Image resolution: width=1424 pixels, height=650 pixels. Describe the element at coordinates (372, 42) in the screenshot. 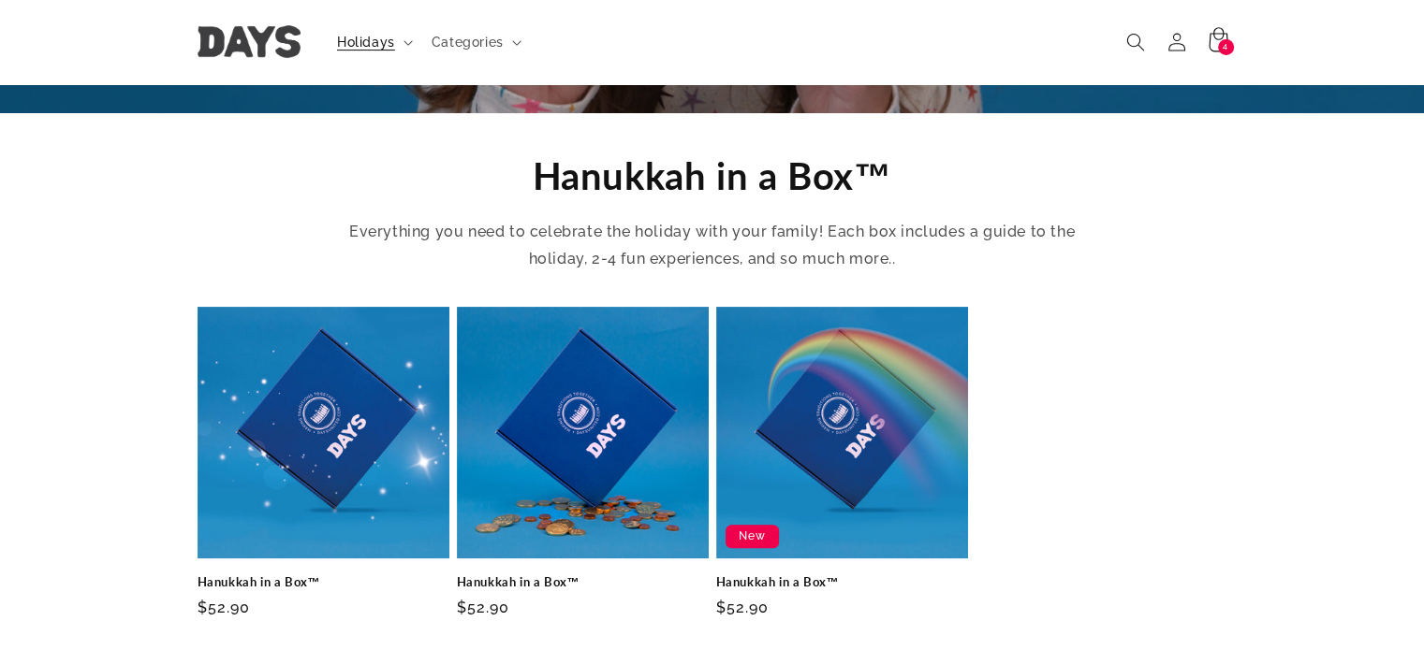

I see `summary: Holidays` at that location.